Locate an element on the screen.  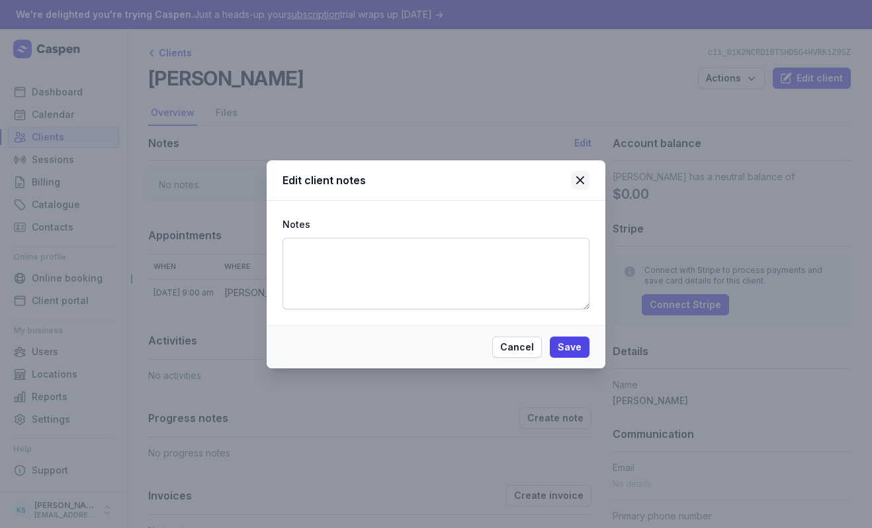
span: Cancel is located at coordinates (517, 347).